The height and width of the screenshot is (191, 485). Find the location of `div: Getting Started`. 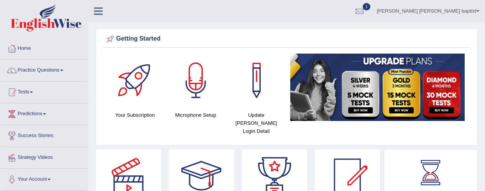

div: Getting Started is located at coordinates (286, 39).